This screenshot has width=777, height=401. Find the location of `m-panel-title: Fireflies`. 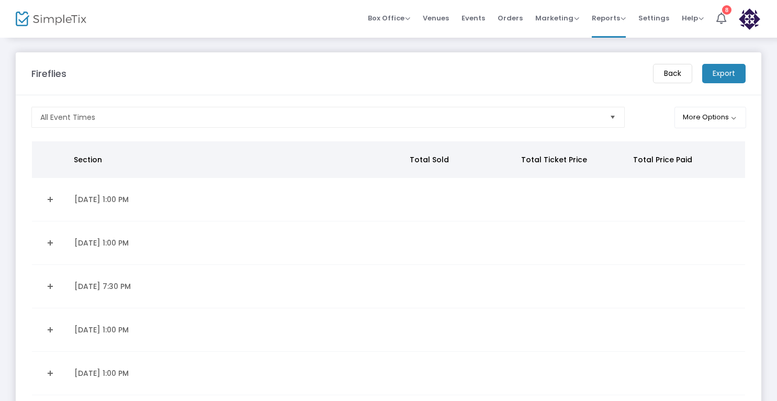

m-panel-title: Fireflies is located at coordinates (49, 73).